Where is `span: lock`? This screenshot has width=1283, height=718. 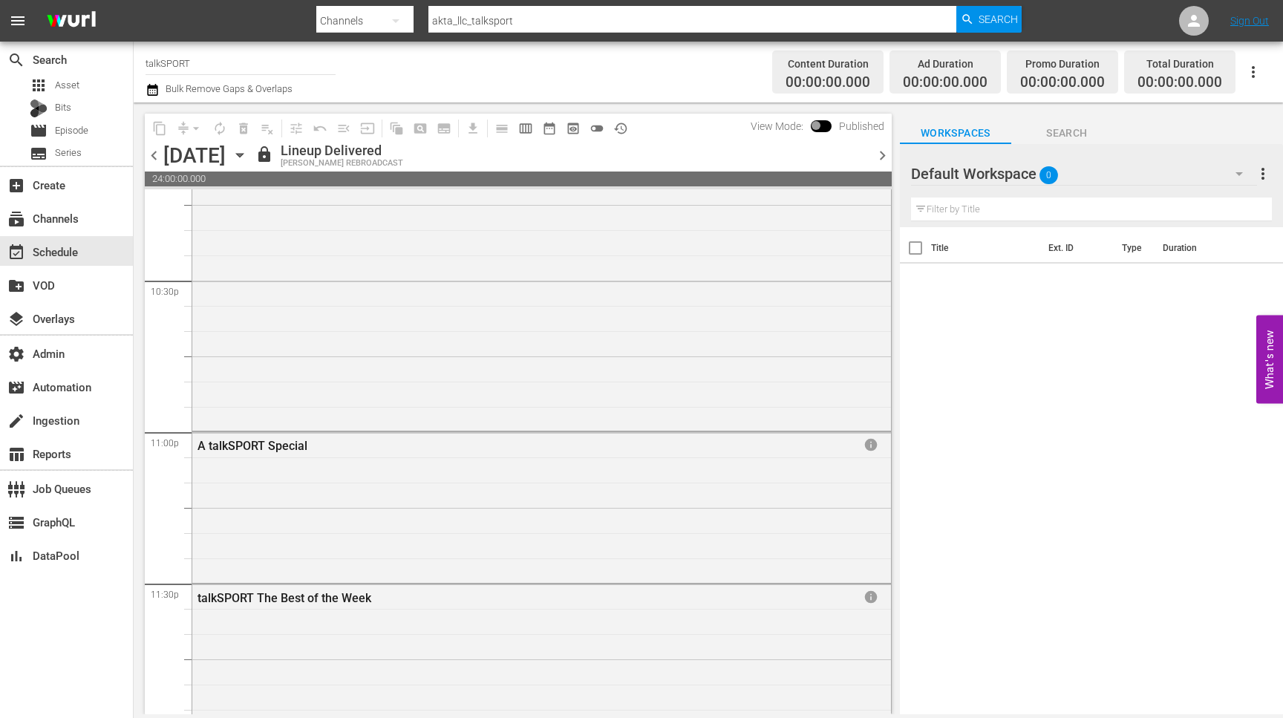 span: lock is located at coordinates (264, 154).